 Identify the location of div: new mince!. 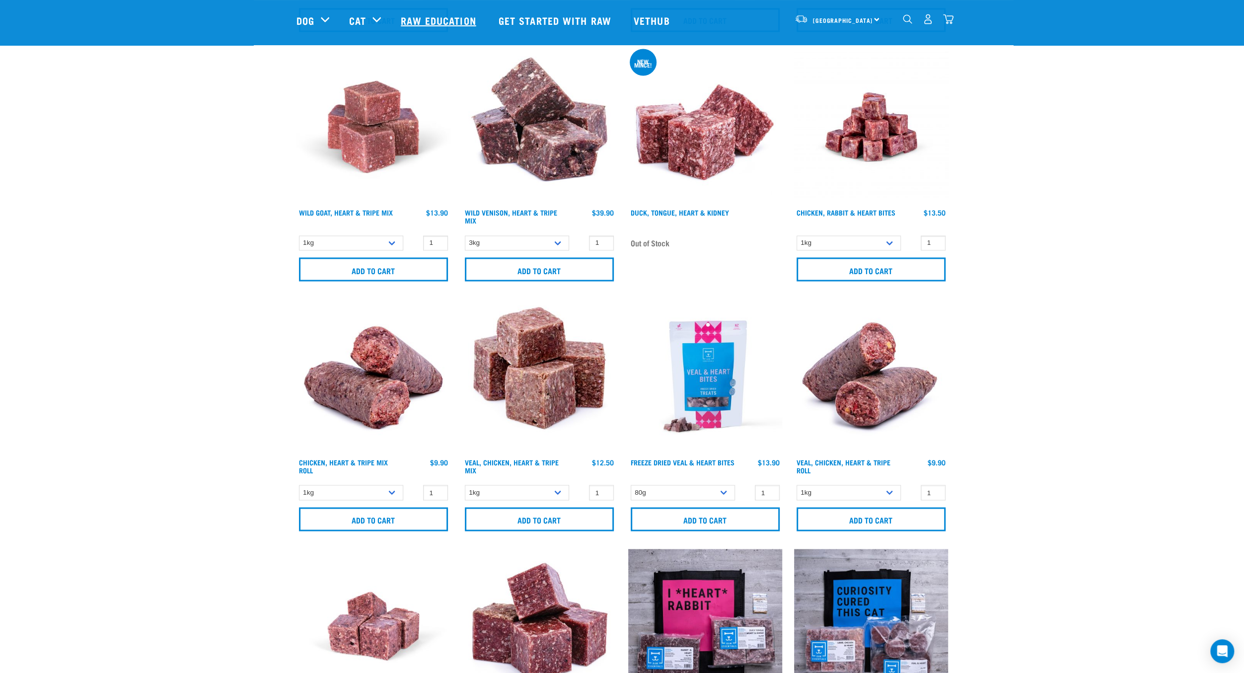
(643, 63).